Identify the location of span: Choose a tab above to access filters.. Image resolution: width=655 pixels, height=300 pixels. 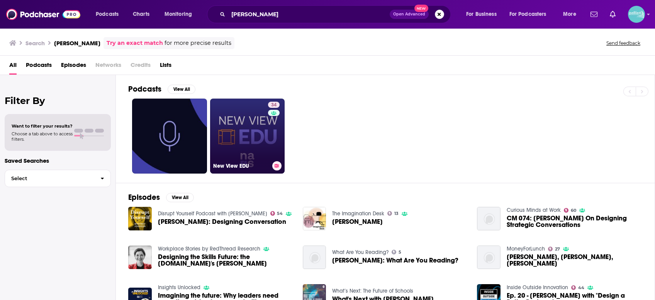
(42, 136).